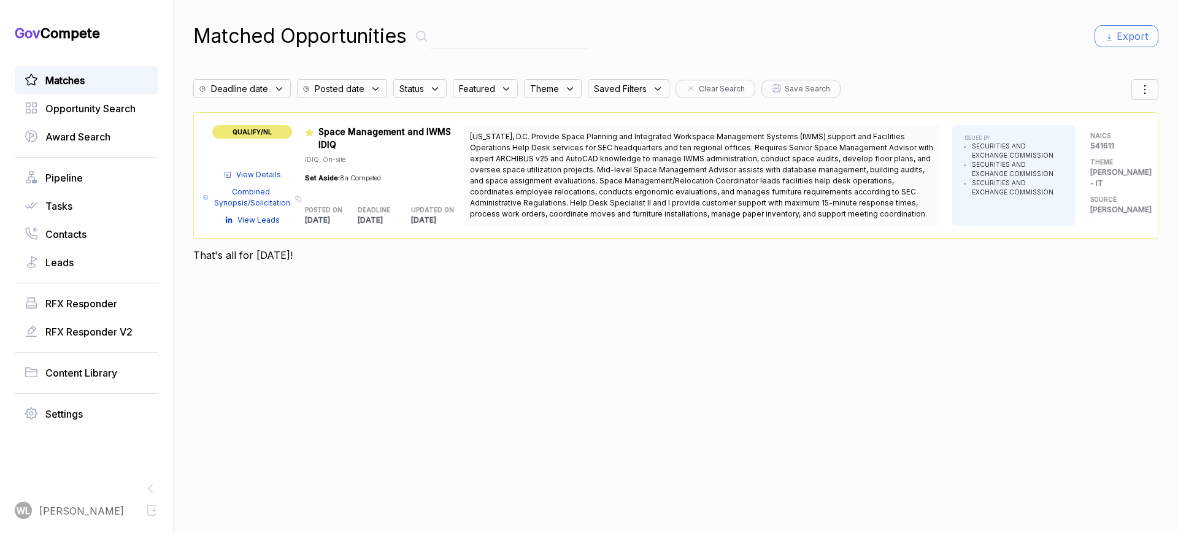  What do you see at coordinates (87, 178) in the screenshot?
I see `a: Pipeline` at bounding box center [87, 178].